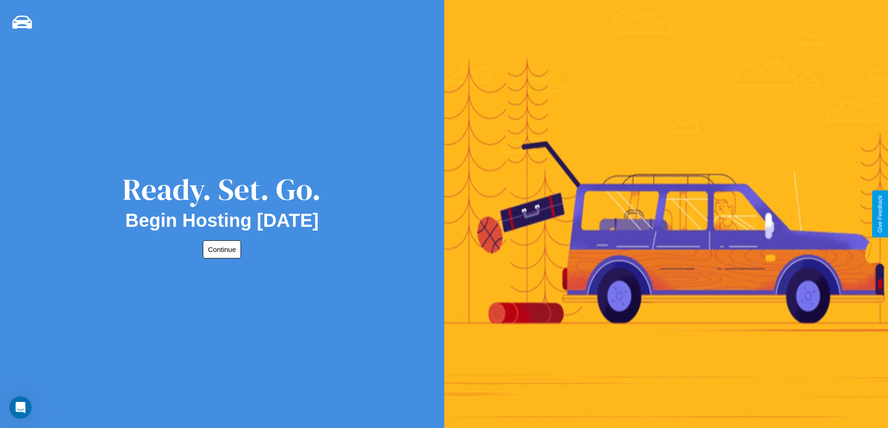  Describe the element at coordinates (222, 189) in the screenshot. I see `div: Ready. Set. Go.` at that location.